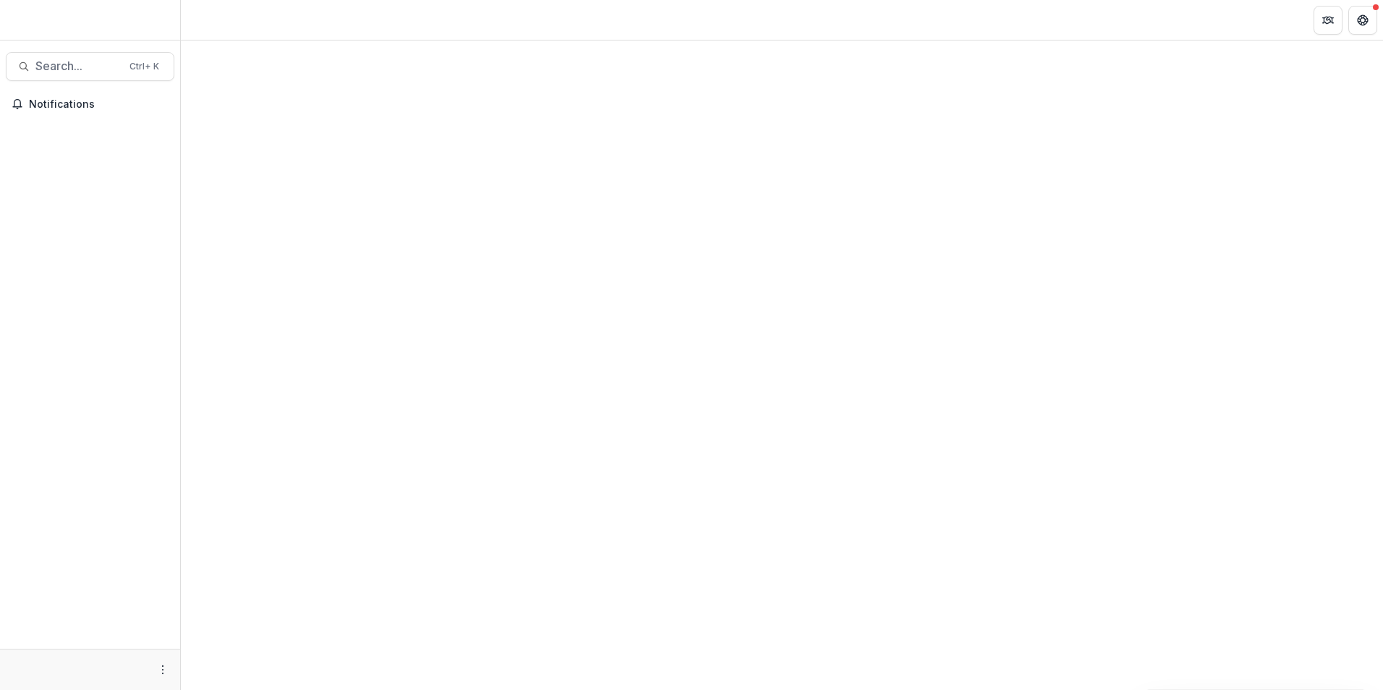 Image resolution: width=1383 pixels, height=690 pixels. What do you see at coordinates (163, 670) in the screenshot?
I see `button: More` at bounding box center [163, 670].